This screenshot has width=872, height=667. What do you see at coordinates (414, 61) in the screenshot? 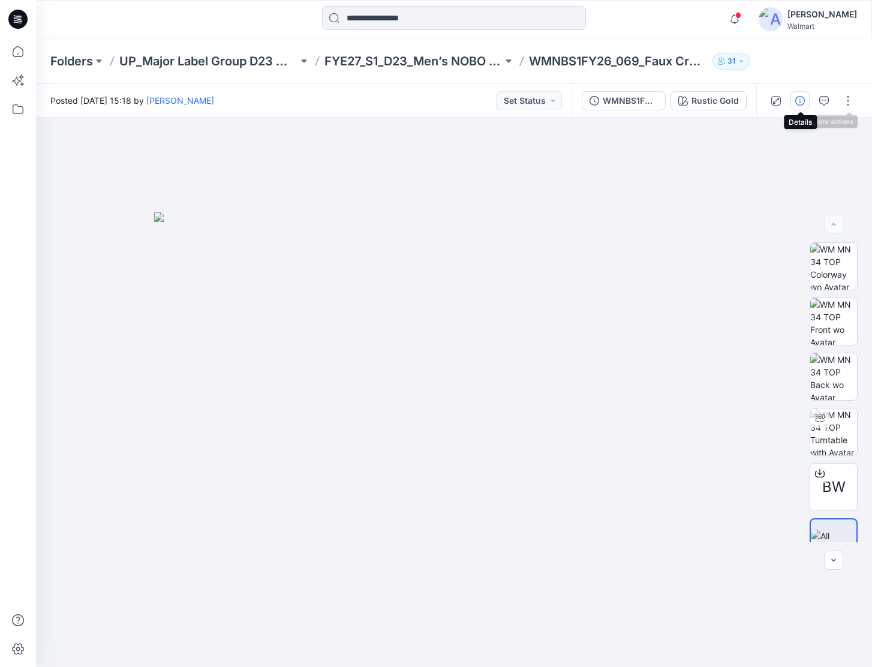
I see `p: FYE27_S1_D23_Men’s NOBO Tops_ Major Label Group` at bounding box center [414, 61].